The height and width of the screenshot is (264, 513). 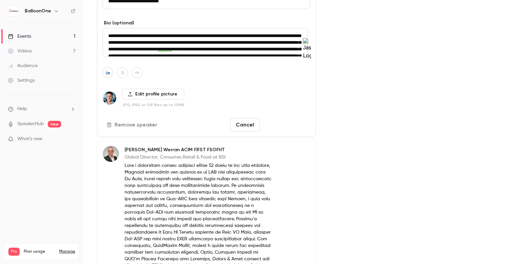 I want to click on label: Edit profile picture, so click(x=153, y=94).